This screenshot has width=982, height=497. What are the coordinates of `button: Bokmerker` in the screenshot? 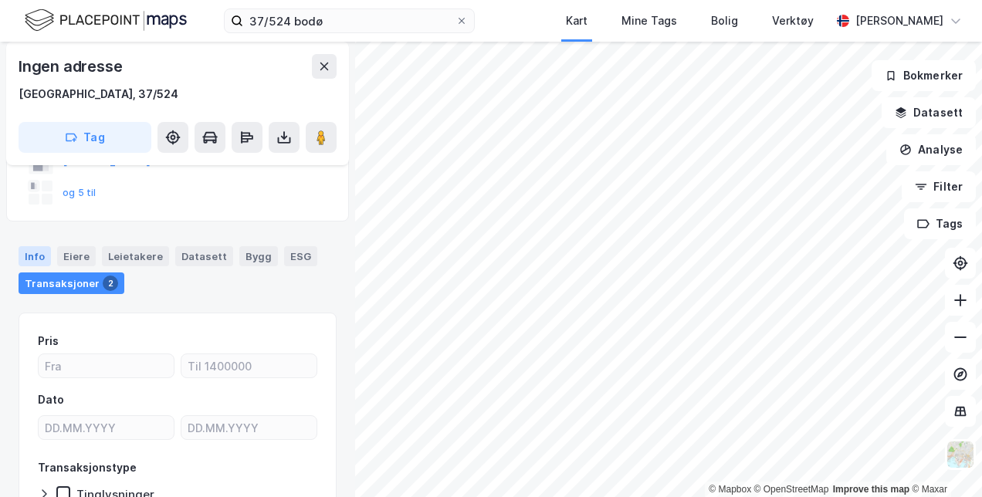 It's located at (923, 76).